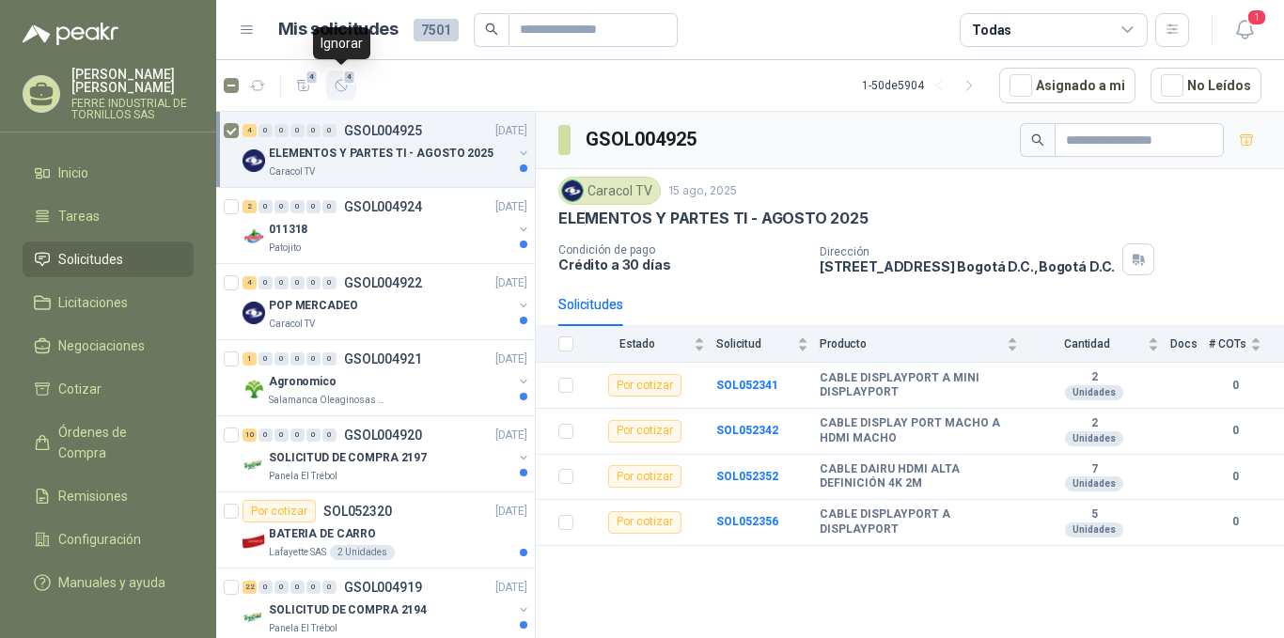  Describe the element at coordinates (1206, 86) in the screenshot. I see `button: No Leídos` at that location.